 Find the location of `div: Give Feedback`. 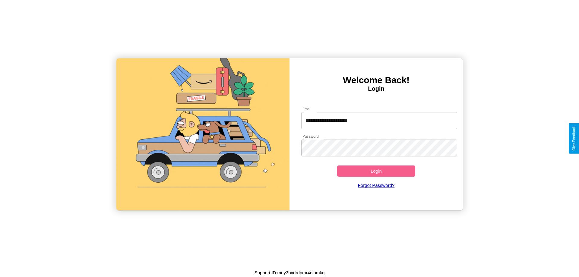

div: Give Feedback is located at coordinates (574, 139).